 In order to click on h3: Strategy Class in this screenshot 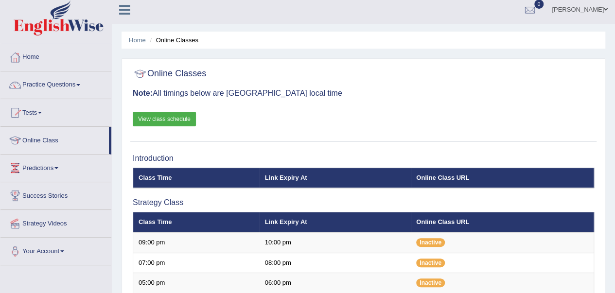, I will do `click(363, 203)`.